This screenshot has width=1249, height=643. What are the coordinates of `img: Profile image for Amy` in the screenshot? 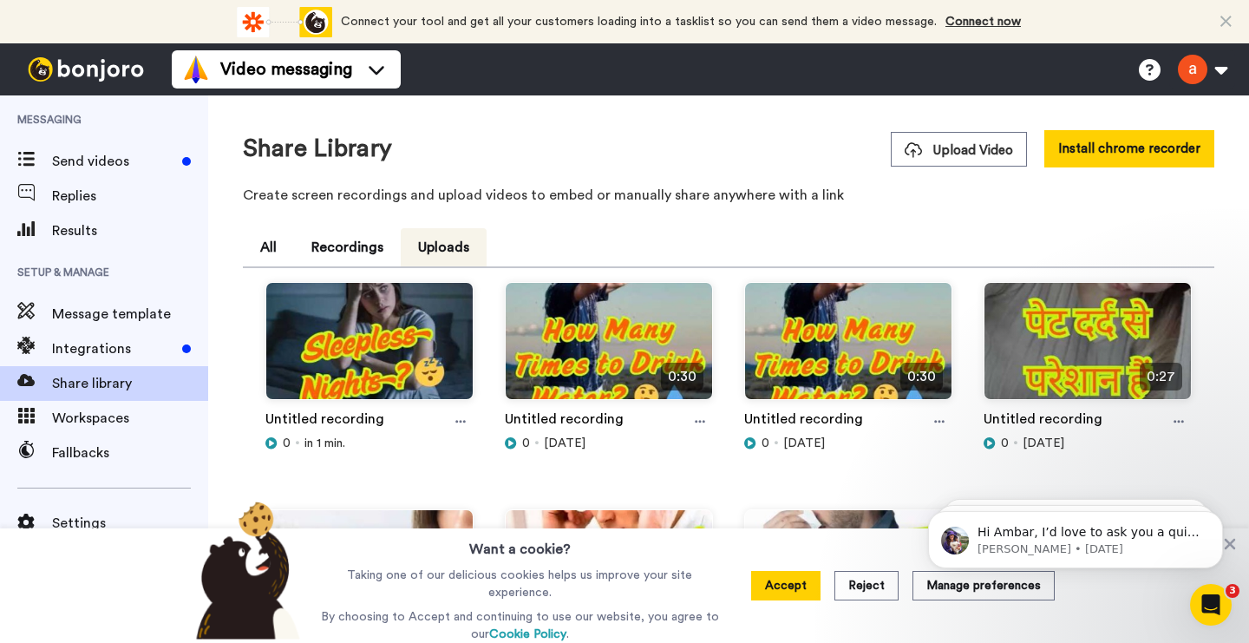 It's located at (53, 66).